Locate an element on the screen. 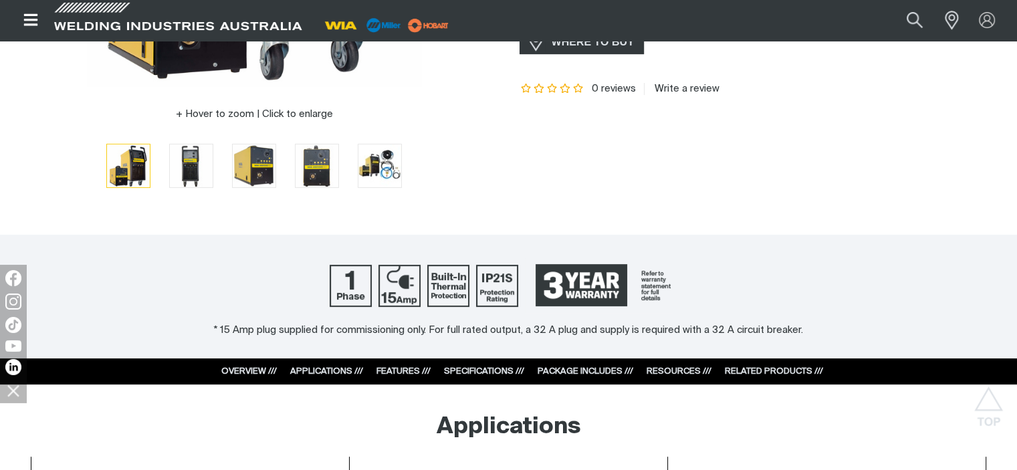 This screenshot has width=1017, height=470. img: LinkedIn is located at coordinates (13, 367).